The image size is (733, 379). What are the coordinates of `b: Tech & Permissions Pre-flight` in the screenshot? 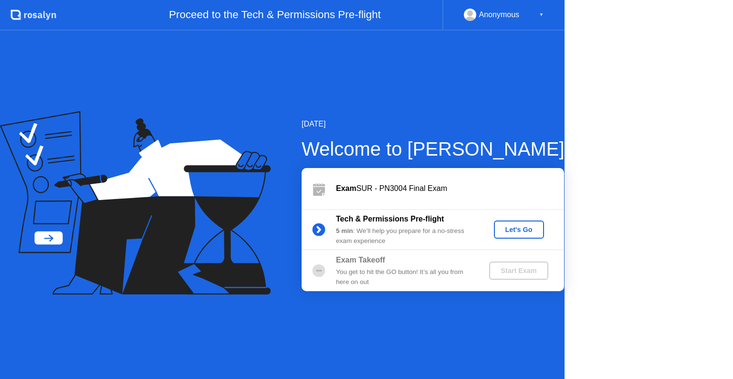 It's located at (390, 219).